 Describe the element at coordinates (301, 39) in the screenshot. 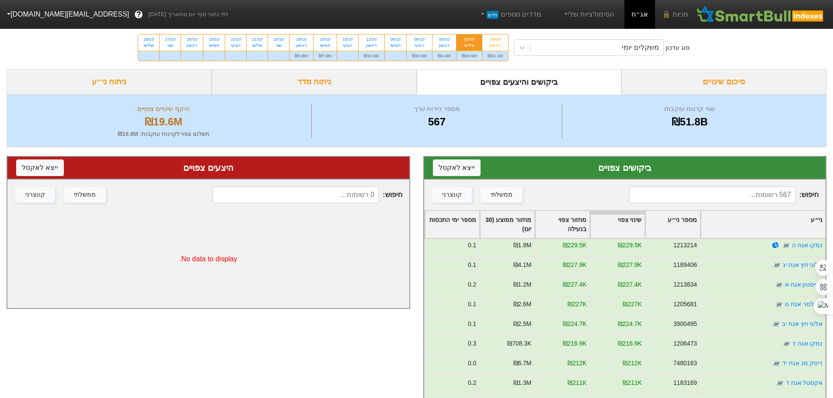

I see `div: 19/10` at that location.